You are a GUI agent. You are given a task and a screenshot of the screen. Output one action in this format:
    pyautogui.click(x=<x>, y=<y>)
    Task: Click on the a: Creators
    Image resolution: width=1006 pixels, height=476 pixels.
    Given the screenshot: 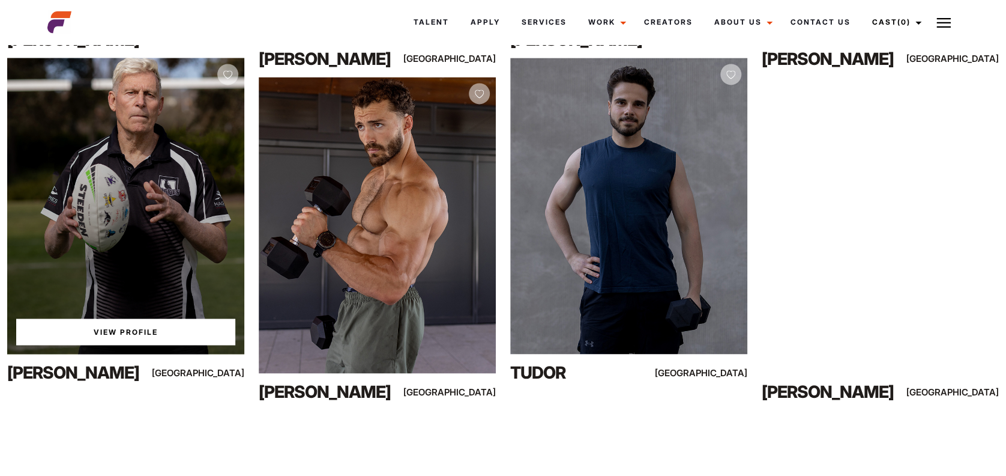 What is the action you would take?
    pyautogui.click(x=668, y=22)
    